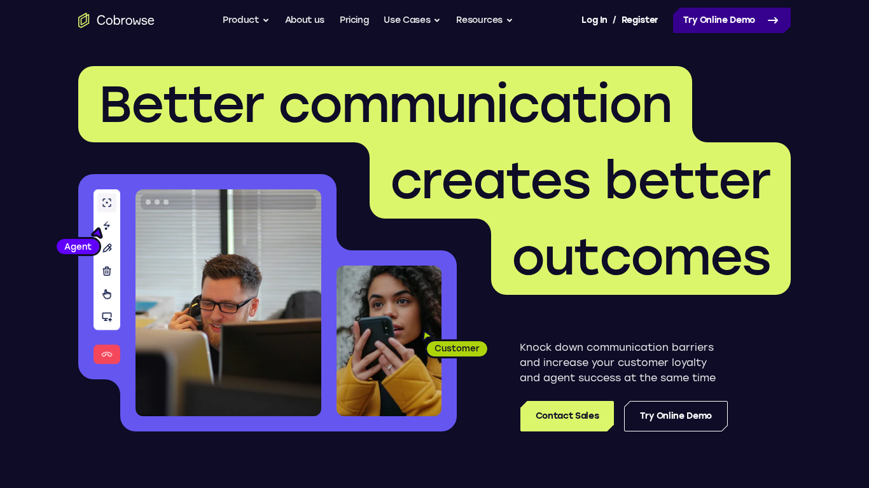 The width and height of the screenshot is (869, 488). I want to click on a: Register, so click(640, 20).